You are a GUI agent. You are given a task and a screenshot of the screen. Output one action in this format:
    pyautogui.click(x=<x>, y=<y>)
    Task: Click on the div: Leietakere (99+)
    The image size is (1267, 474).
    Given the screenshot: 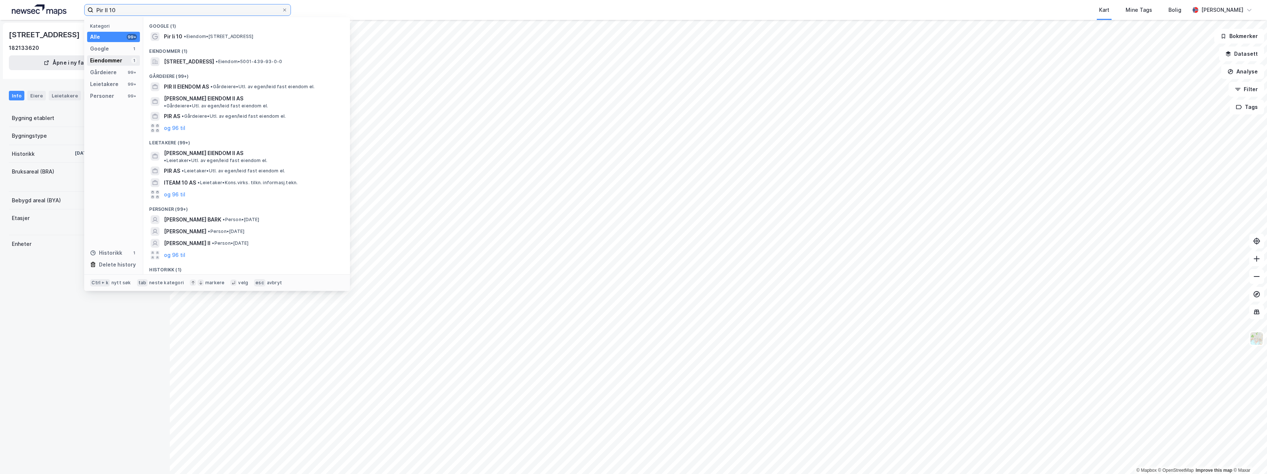 What is the action you would take?
    pyautogui.click(x=247, y=141)
    